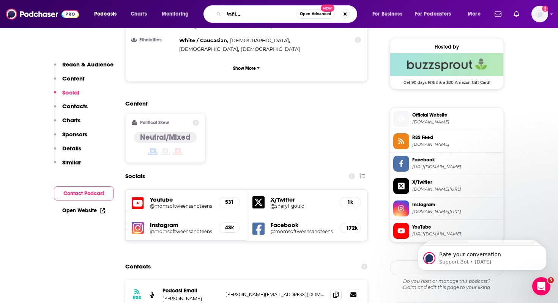 This screenshot has width=558, height=303. What do you see at coordinates (139, 14) in the screenshot?
I see `span: Charts` at bounding box center [139, 14].